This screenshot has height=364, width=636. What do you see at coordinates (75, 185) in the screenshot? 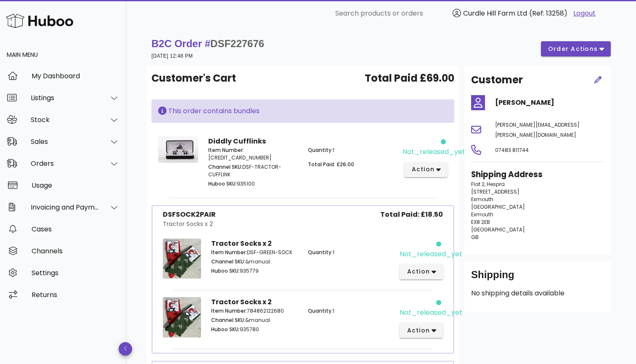
I see `div: Usage` at bounding box center [75, 185].